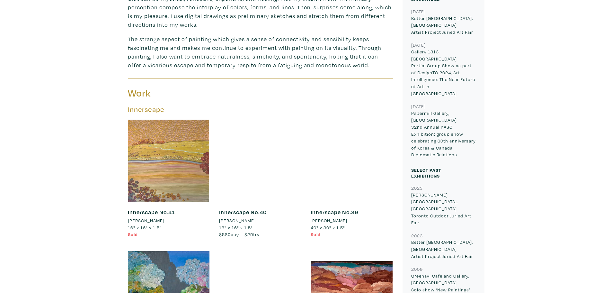 The image size is (612, 293). What do you see at coordinates (426, 172) in the screenshot?
I see `small: Select Past Exhibitions` at bounding box center [426, 172].